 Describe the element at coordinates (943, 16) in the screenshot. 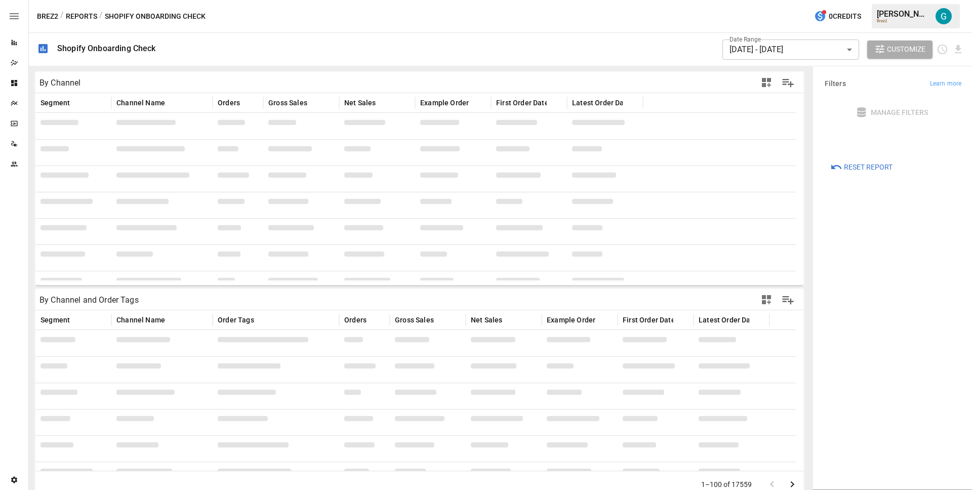

I see `button: Gavin Acres` at that location.